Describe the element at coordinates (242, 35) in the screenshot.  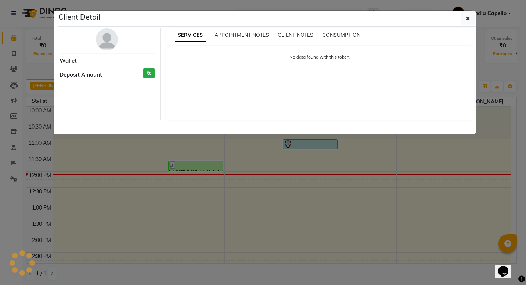
I see `span: APPOINTMENT NOTES` at that location.